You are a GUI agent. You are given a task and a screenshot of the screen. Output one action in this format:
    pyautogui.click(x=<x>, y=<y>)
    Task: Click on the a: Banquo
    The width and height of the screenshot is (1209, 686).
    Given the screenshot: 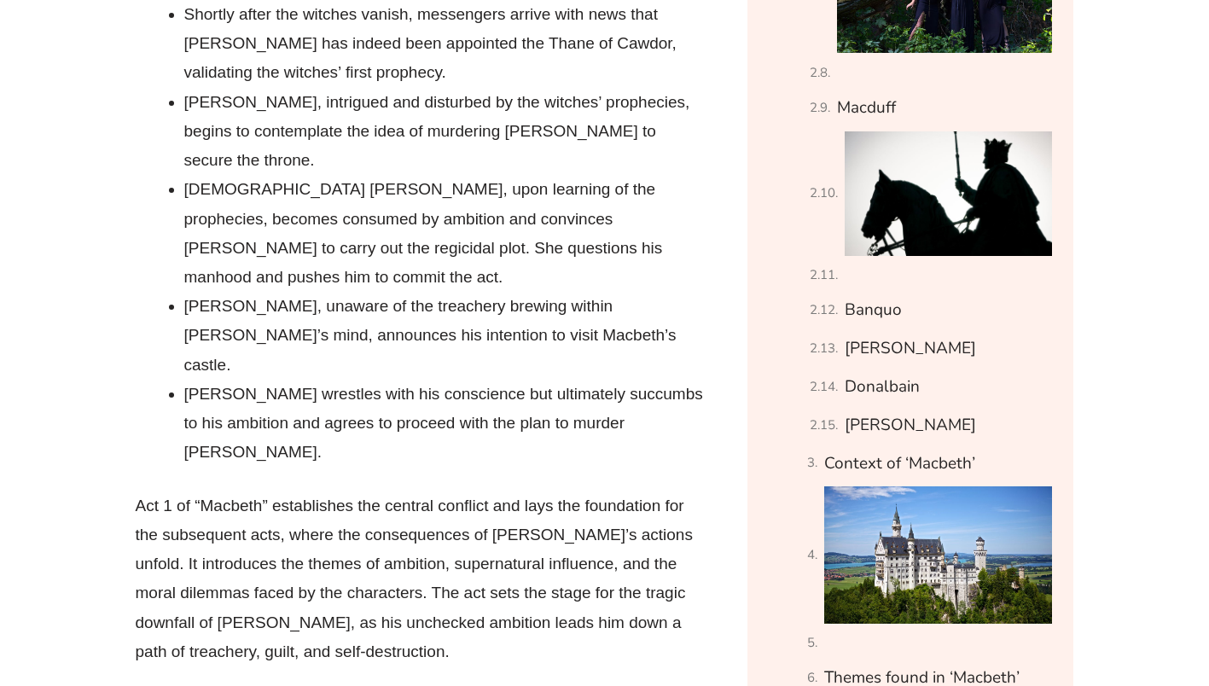 What is the action you would take?
    pyautogui.click(x=873, y=310)
    